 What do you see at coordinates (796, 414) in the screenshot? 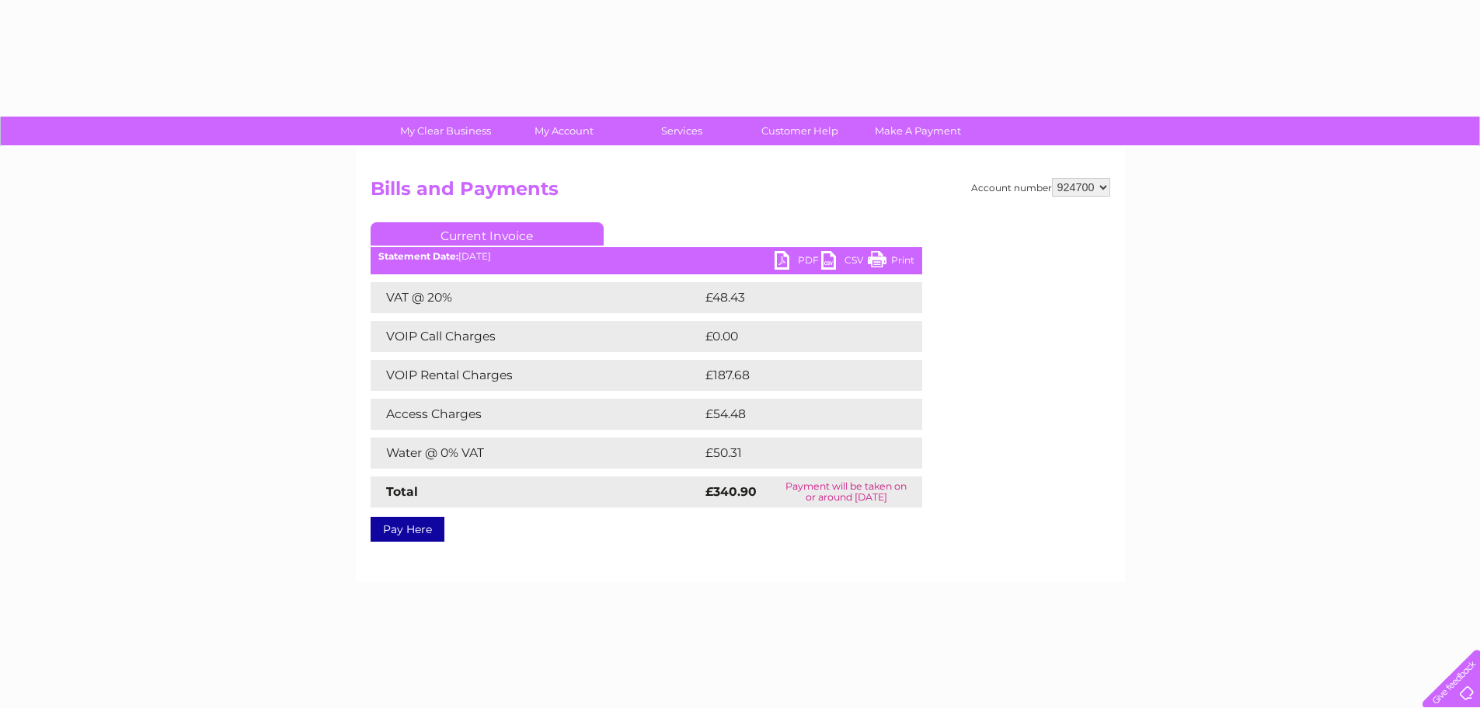
I see `td: £54.48` at bounding box center [796, 414].